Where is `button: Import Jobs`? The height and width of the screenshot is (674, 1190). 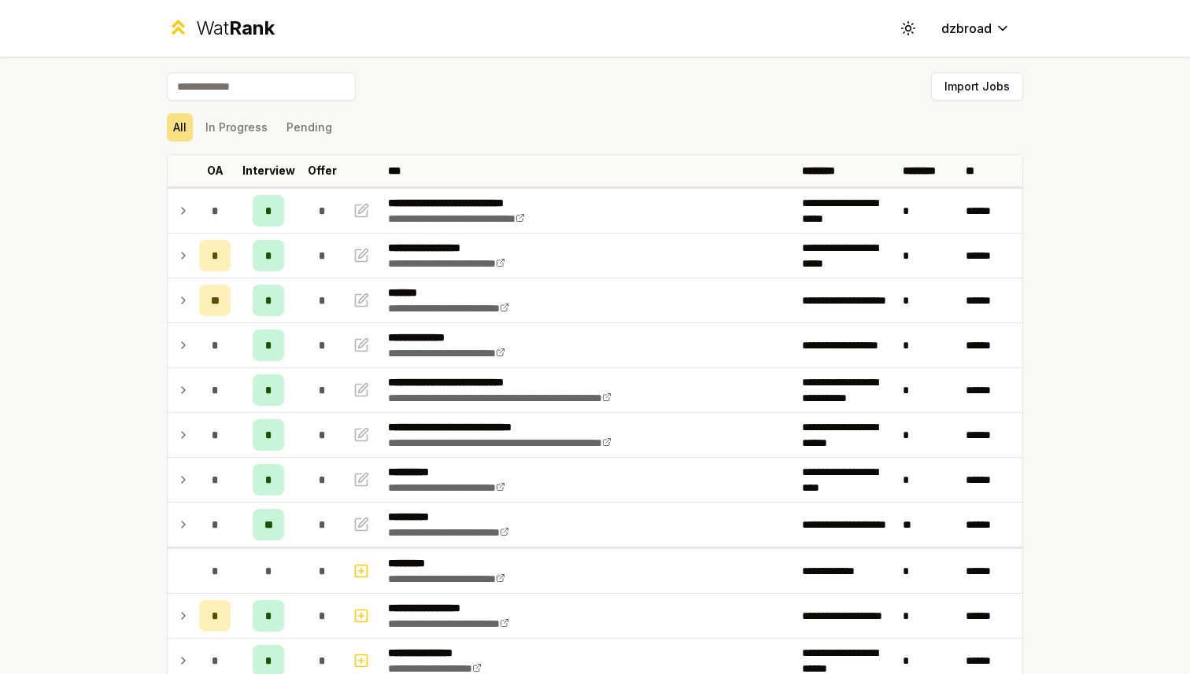 button: Import Jobs is located at coordinates (977, 87).